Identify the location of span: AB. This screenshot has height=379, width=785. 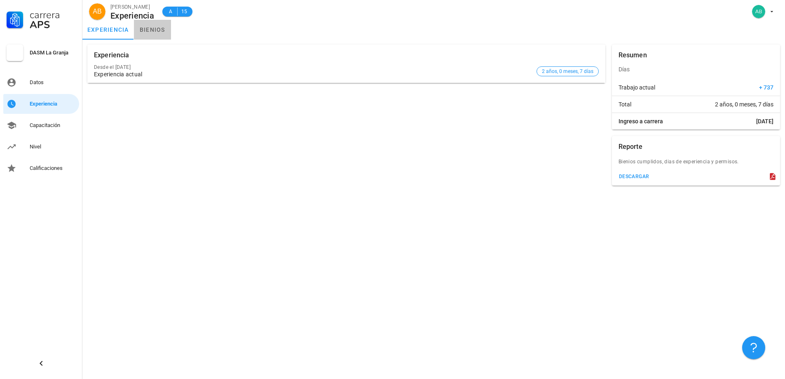
(97, 12).